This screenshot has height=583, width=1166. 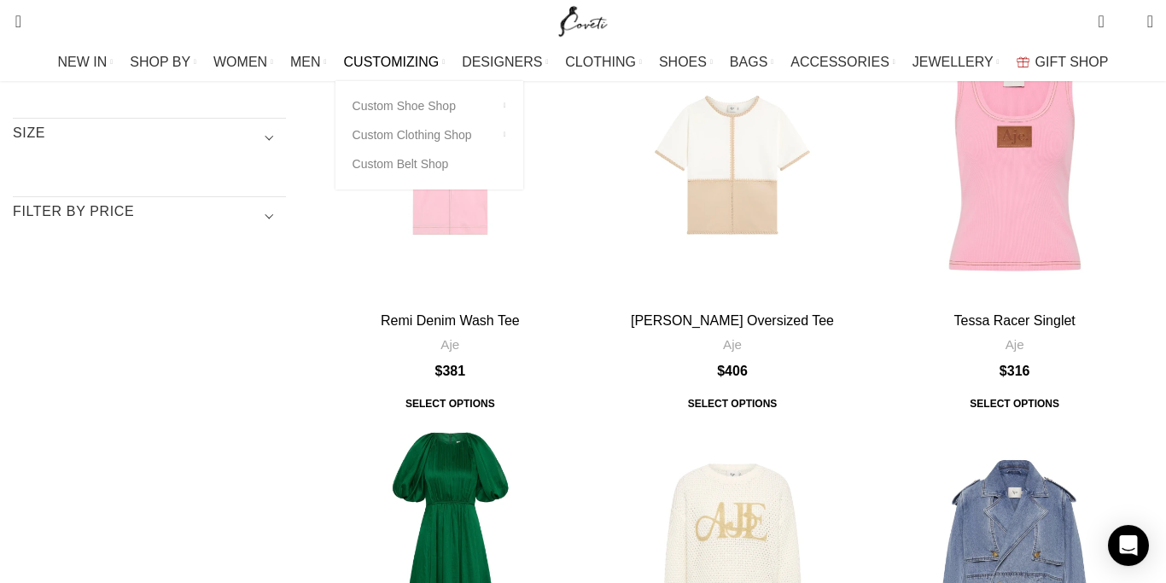 I want to click on img: GiftBag, so click(x=1022, y=61).